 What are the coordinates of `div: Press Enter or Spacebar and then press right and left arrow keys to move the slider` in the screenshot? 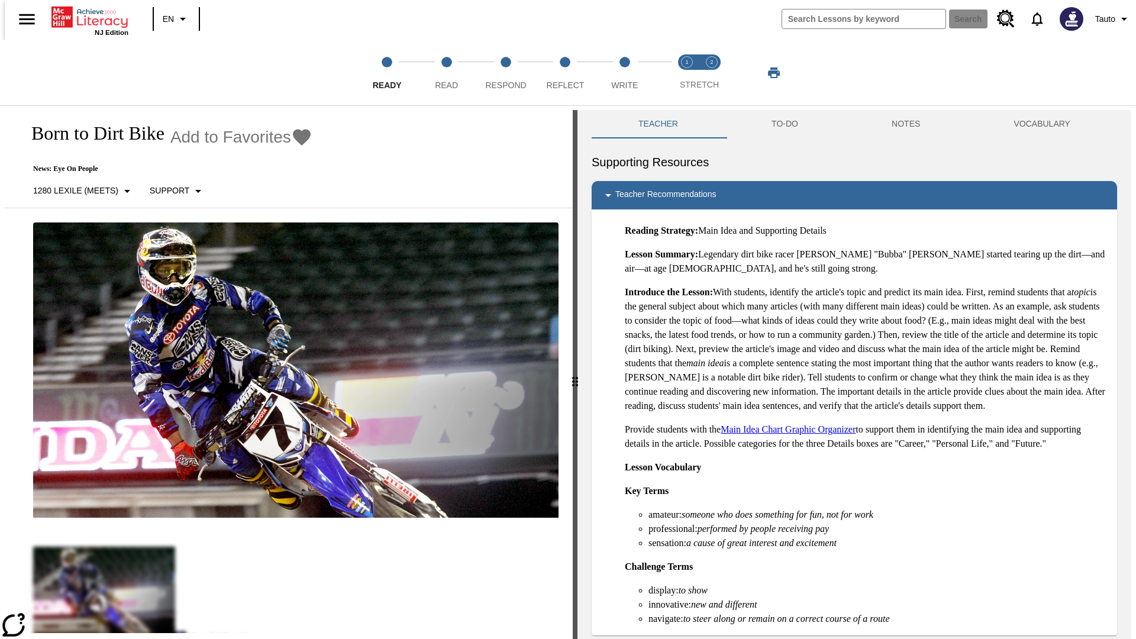 It's located at (575, 375).